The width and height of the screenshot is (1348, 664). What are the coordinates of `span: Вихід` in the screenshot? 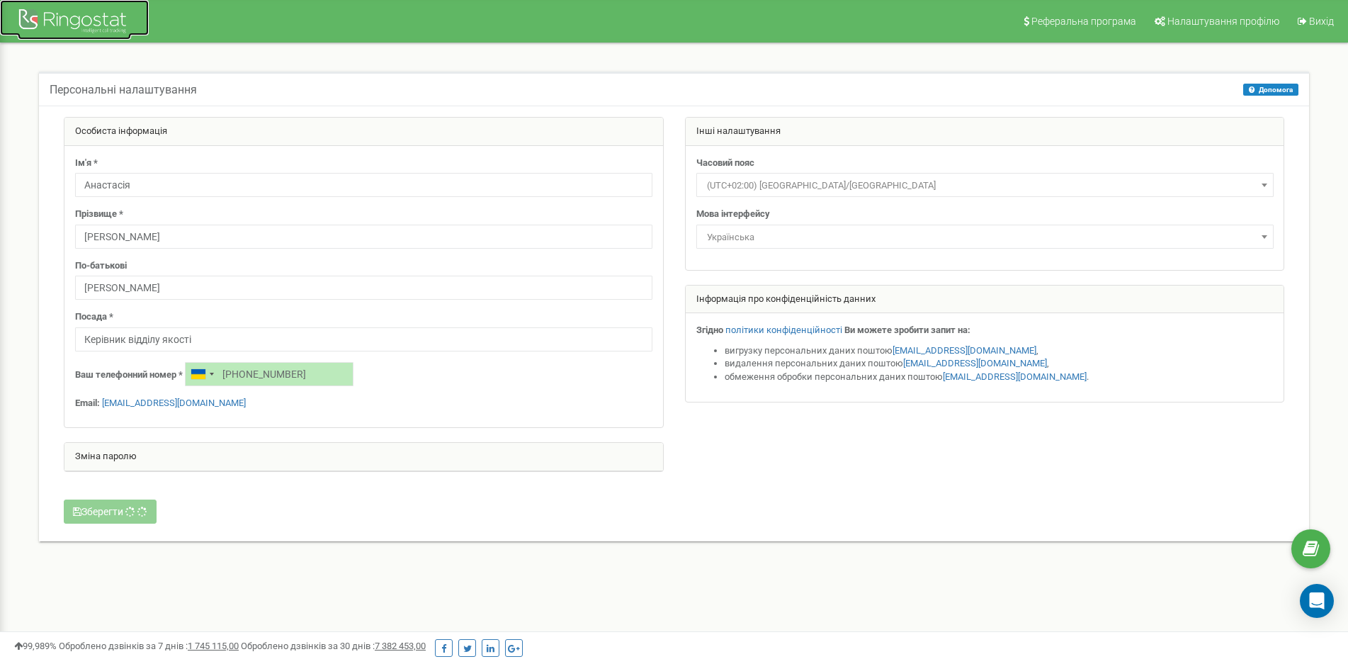 It's located at (1322, 21).